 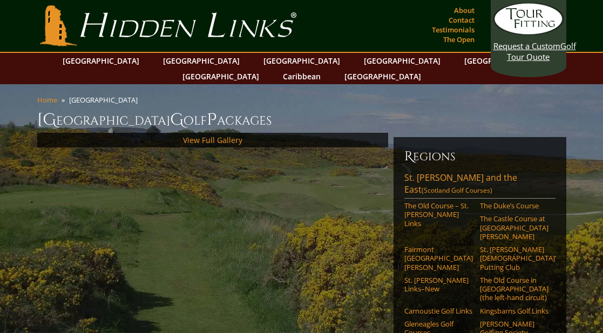 What do you see at coordinates (302, 76) in the screenshot?
I see `a: Caribbean` at bounding box center [302, 76].